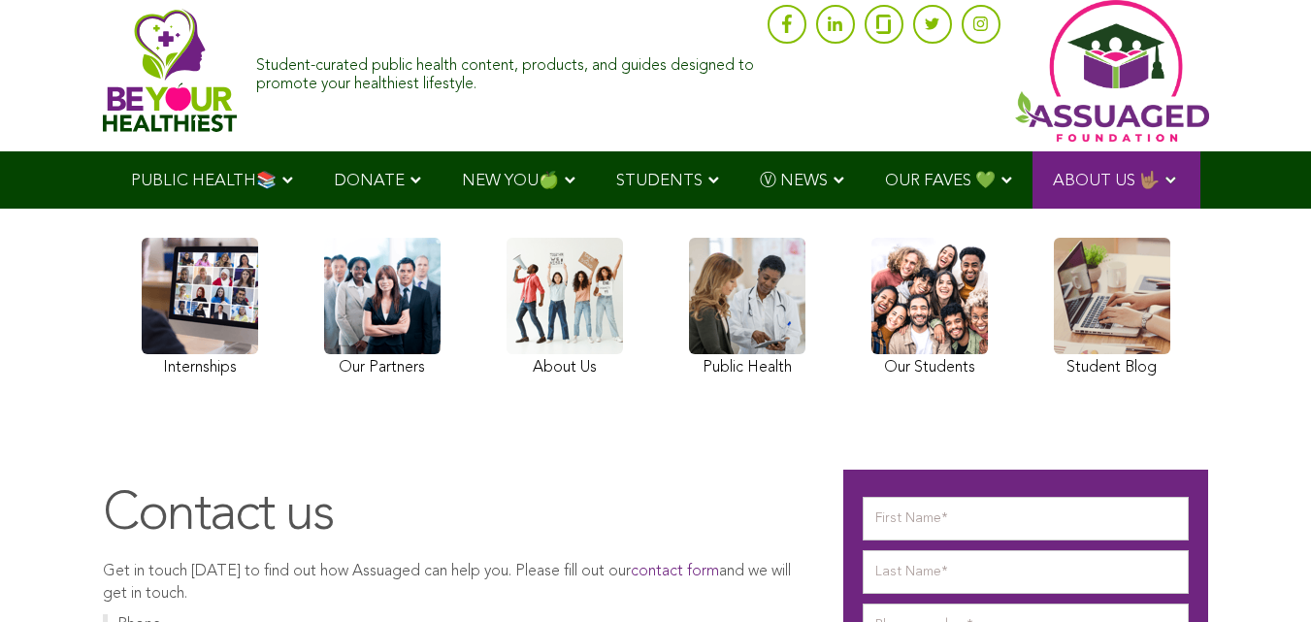 The height and width of the screenshot is (622, 1311). Describe the element at coordinates (674, 571) in the screenshot. I see `a: contact form` at that location.